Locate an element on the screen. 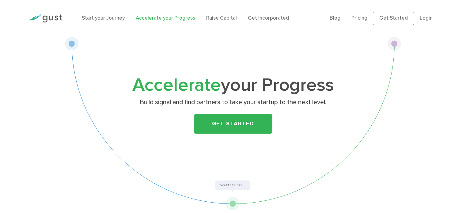 The height and width of the screenshot is (213, 466). a: Start your Journey is located at coordinates (103, 18).